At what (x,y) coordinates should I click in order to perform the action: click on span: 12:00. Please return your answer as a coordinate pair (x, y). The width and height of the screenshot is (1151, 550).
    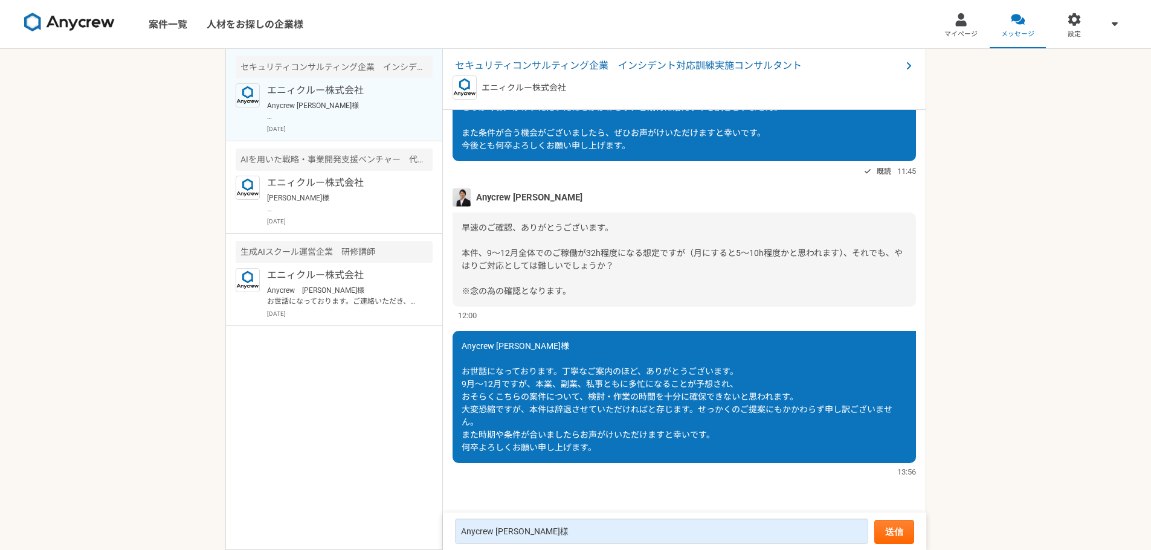
    Looking at the image, I should click on (467, 315).